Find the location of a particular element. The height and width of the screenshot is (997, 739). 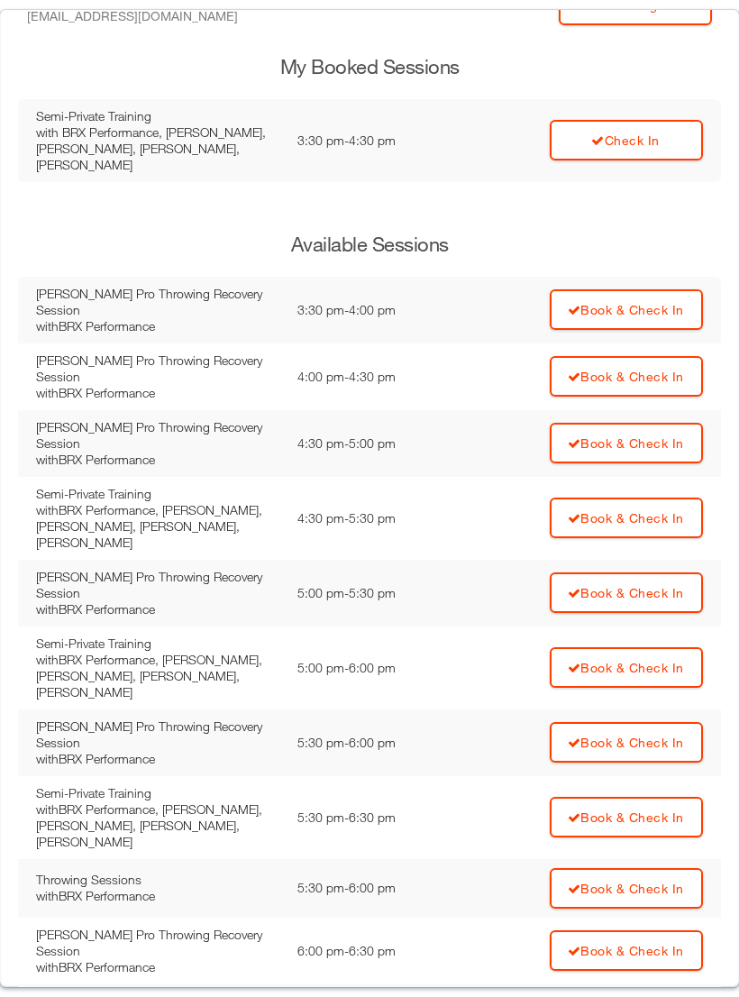

h3: My Booked Sessions is located at coordinates (370, 67).